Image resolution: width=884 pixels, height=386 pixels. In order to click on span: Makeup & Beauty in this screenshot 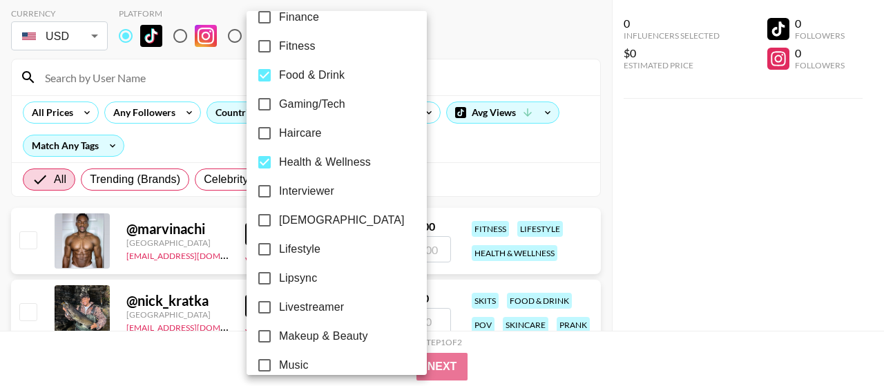, I will do `click(323, 336)`.